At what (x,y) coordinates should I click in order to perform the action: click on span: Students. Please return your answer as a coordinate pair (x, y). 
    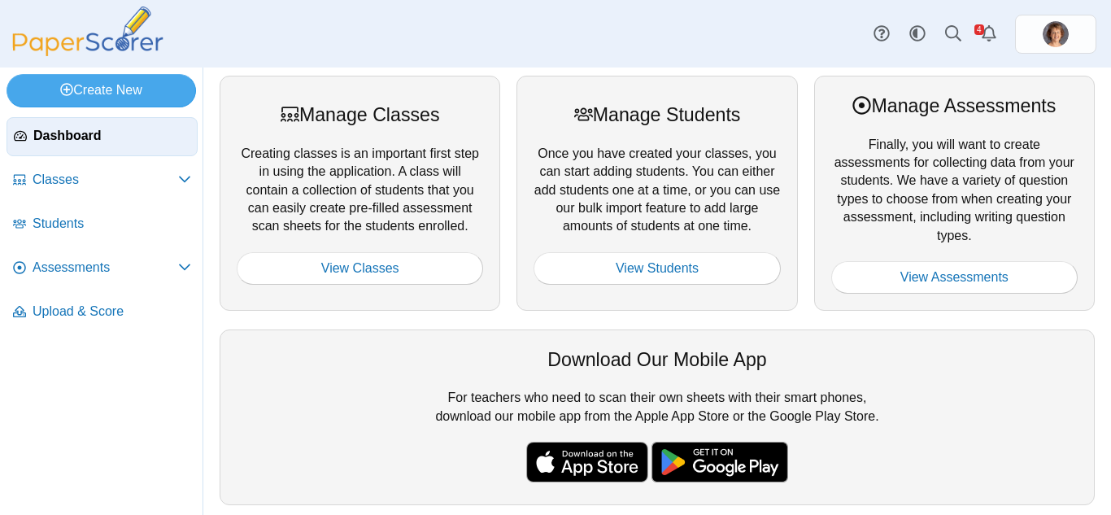
    Looking at the image, I should click on (111, 224).